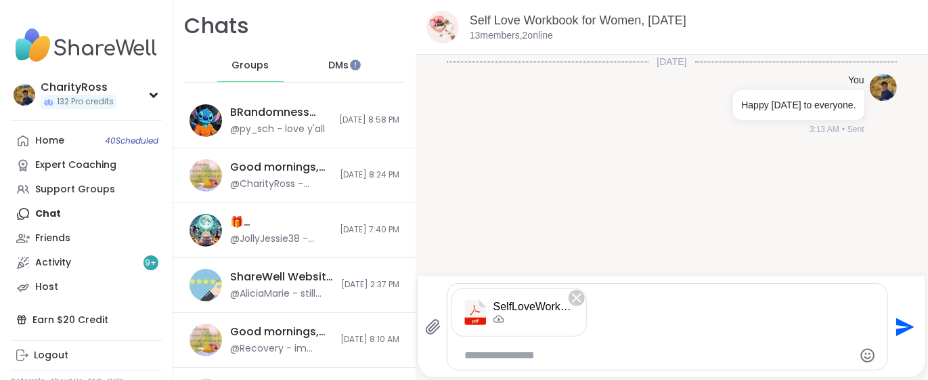 The width and height of the screenshot is (928, 380). Describe the element at coordinates (868, 355) in the screenshot. I see `button: Emoji picker` at that location.